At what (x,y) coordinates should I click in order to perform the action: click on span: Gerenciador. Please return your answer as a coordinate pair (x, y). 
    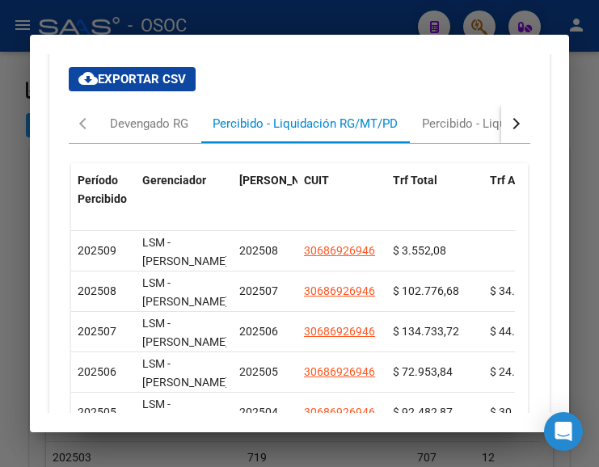
    Looking at the image, I should click on (174, 180).